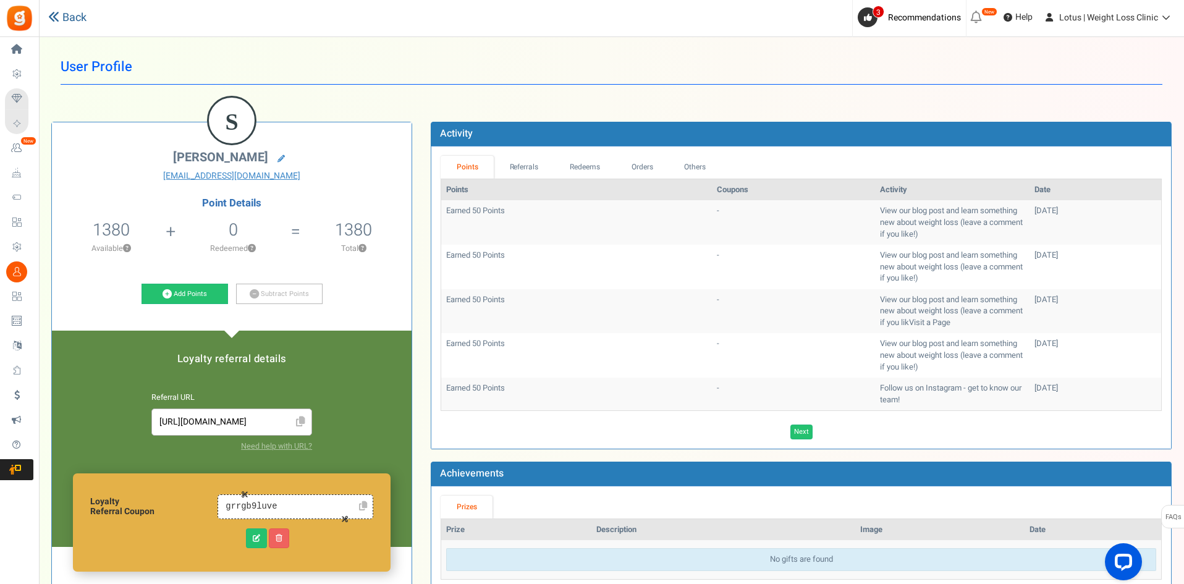 This screenshot has height=584, width=1184. What do you see at coordinates (952, 190) in the screenshot?
I see `th: Activity` at bounding box center [952, 190].